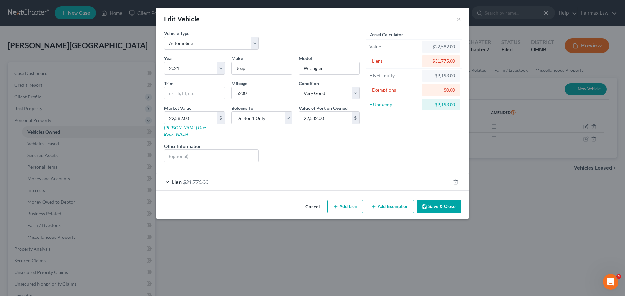  I want to click on label: Trim, so click(169, 83).